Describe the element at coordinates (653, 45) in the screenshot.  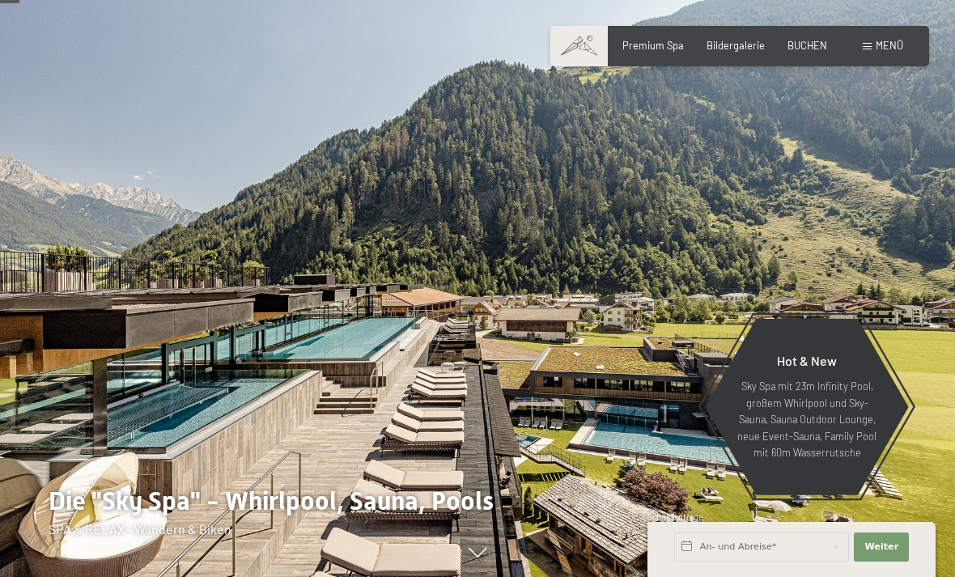
I see `span: Premium Spa` at that location.